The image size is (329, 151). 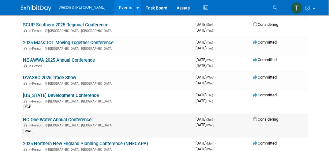 What do you see at coordinates (86, 143) in the screenshot?
I see `a: 2025 Northern New England Planning Conference (NNECAPA)` at bounding box center [86, 143].